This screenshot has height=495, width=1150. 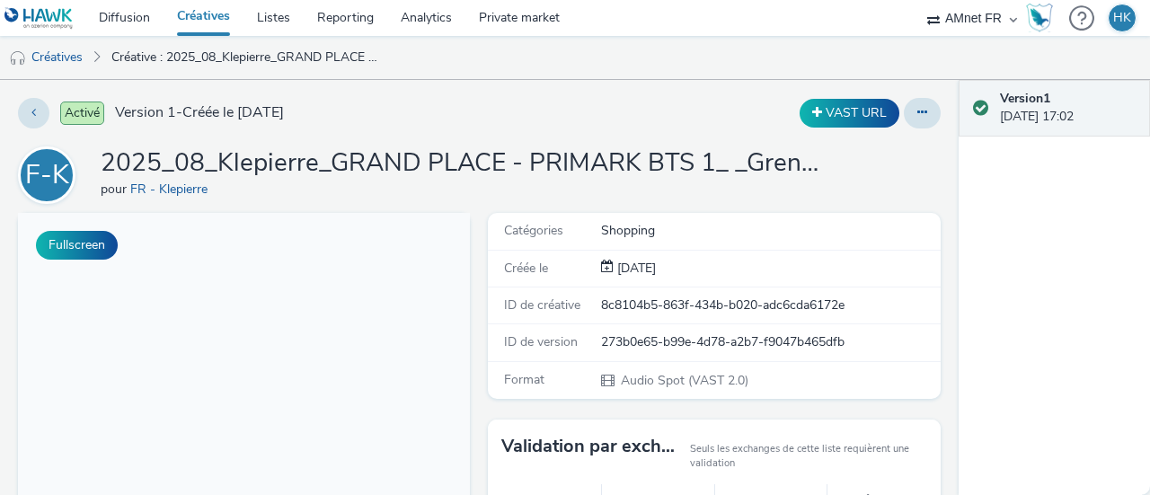 I want to click on img: undefined Logo, so click(x=39, y=18).